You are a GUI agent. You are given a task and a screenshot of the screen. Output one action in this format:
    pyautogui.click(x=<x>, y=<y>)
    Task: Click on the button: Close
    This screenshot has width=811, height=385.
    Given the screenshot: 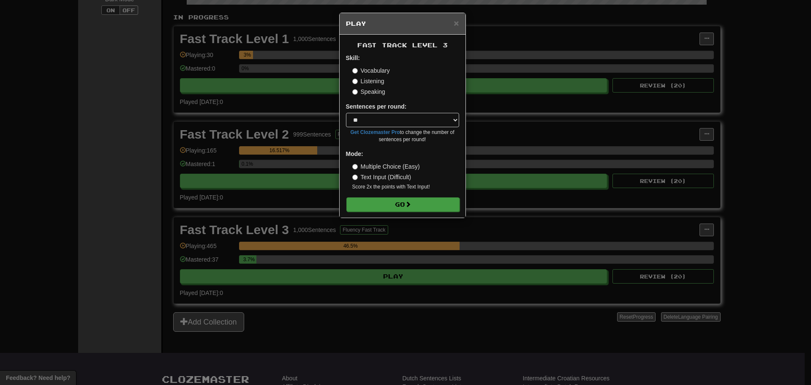 What is the action you would take?
    pyautogui.click(x=456, y=23)
    